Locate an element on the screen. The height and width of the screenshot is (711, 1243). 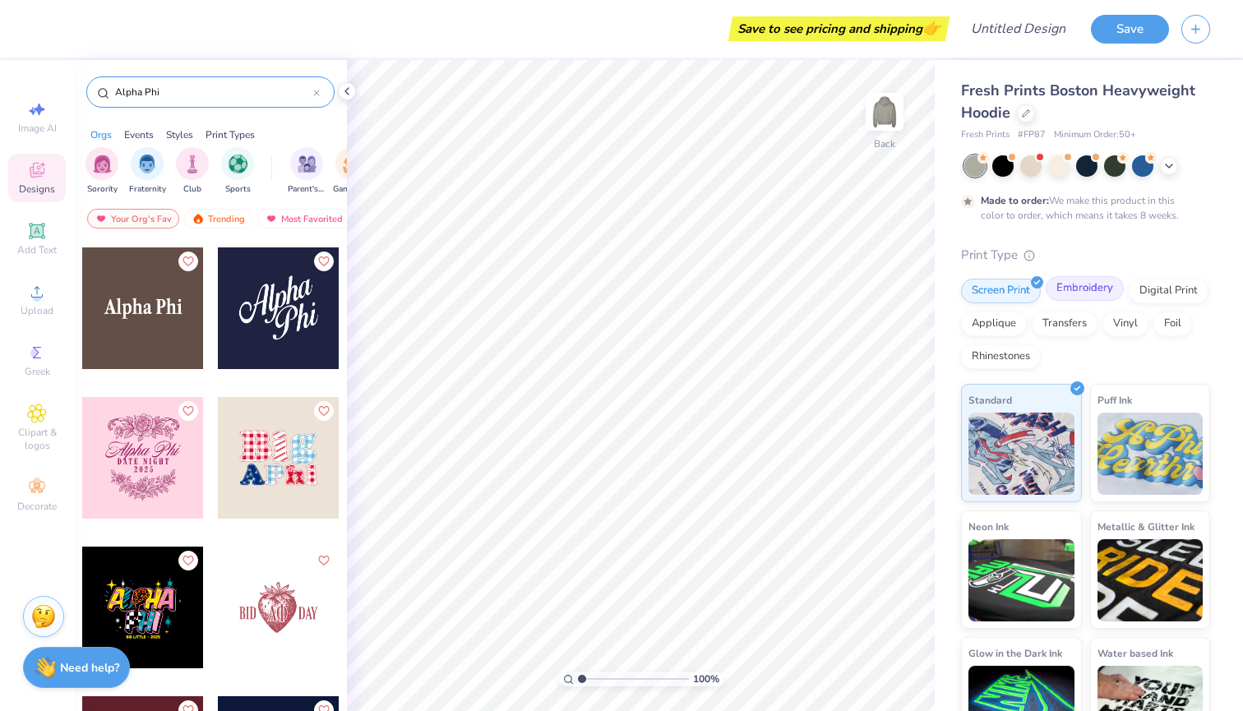
div: filter for Sorority is located at coordinates (102, 171).